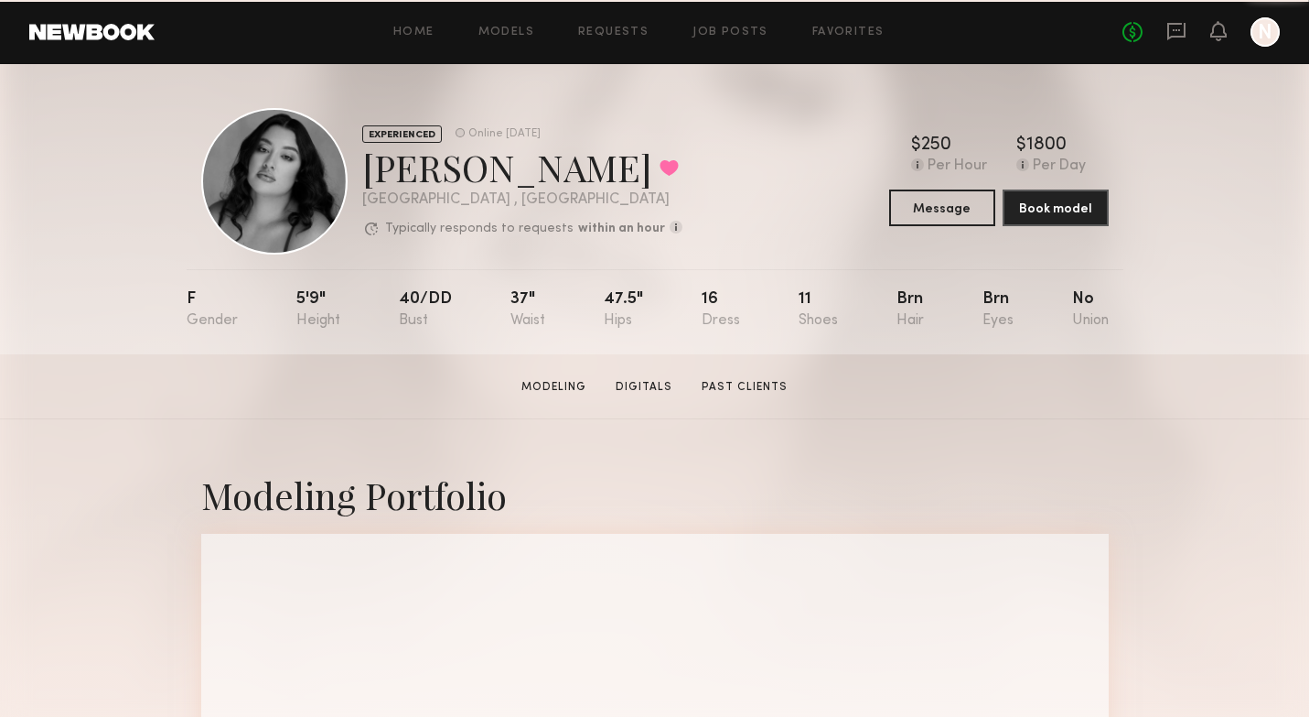 The image size is (1309, 717). Describe the element at coordinates (414, 32) in the screenshot. I see `a: Home` at that location.